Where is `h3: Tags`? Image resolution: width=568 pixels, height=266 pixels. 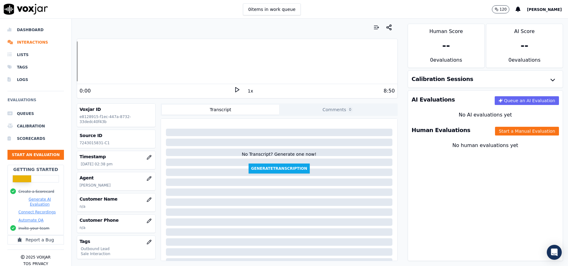 h3: Tags is located at coordinates (116, 242).